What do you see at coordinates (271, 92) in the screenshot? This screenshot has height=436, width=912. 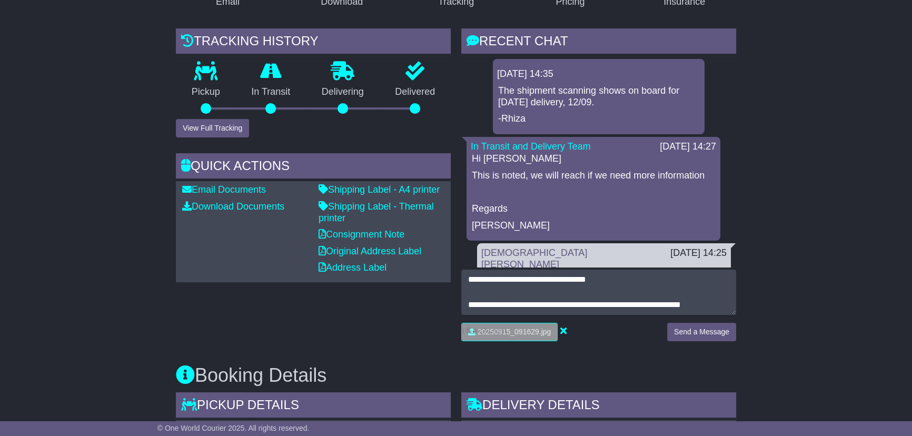 I see `p: In Transit` at bounding box center [271, 92].